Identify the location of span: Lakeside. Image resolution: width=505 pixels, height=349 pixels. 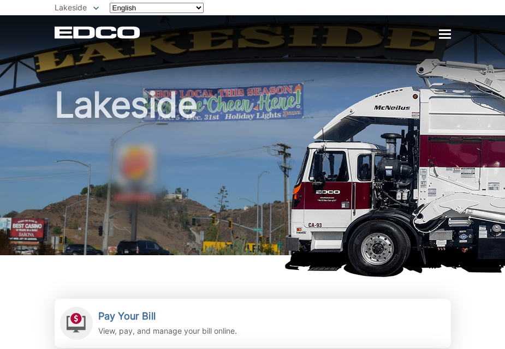
(70, 7).